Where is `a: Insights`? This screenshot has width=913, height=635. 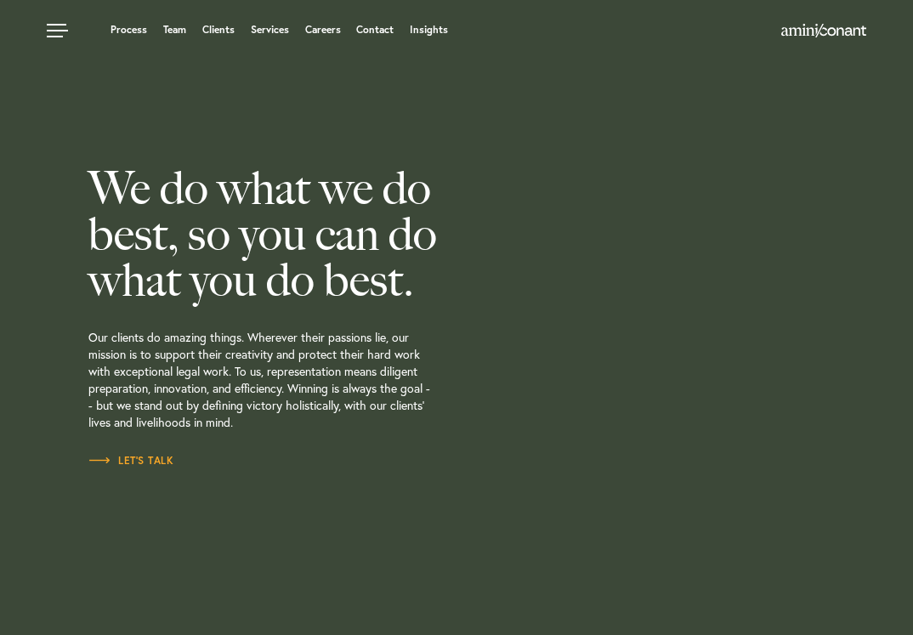 a: Insights is located at coordinates (428, 30).